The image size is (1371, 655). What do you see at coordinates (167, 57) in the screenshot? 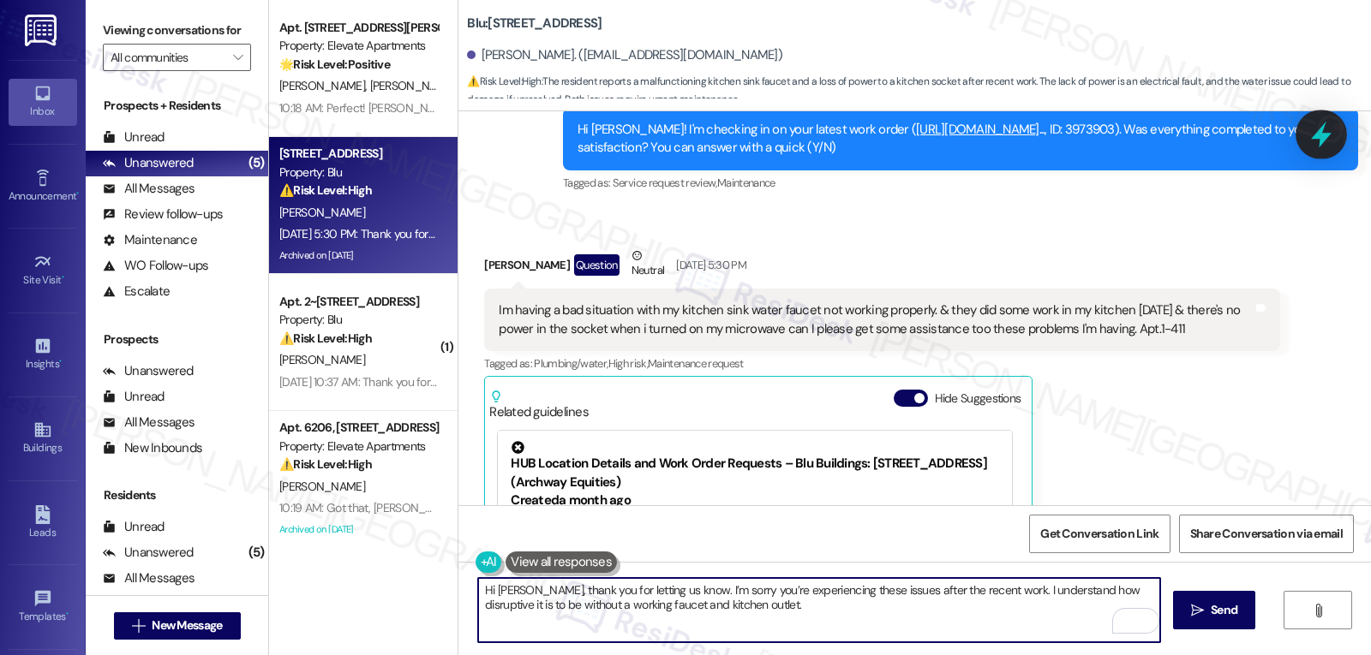
I see `input: All communities` at bounding box center [167, 57].